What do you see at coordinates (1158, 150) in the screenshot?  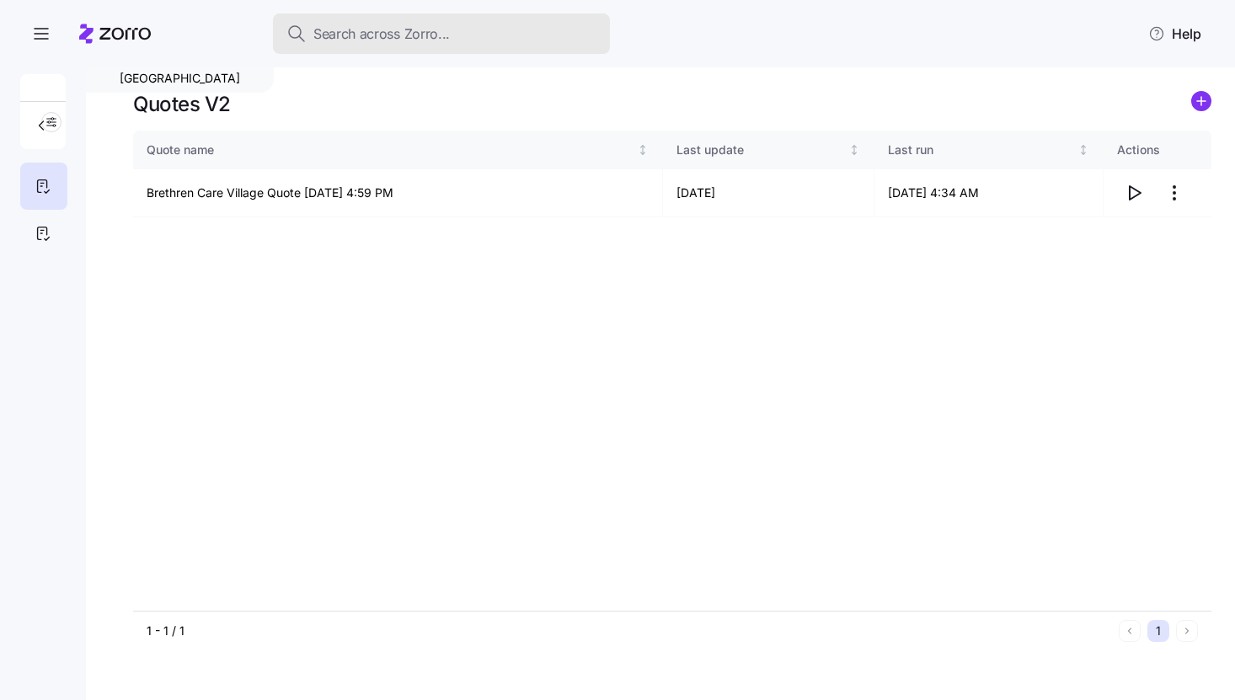 I see `div: Actions` at bounding box center [1158, 150].